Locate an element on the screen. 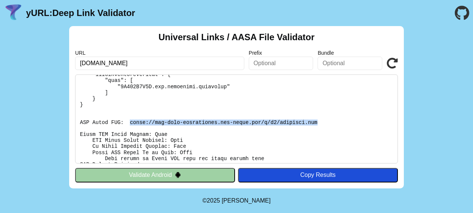  label: URL is located at coordinates (160, 53).